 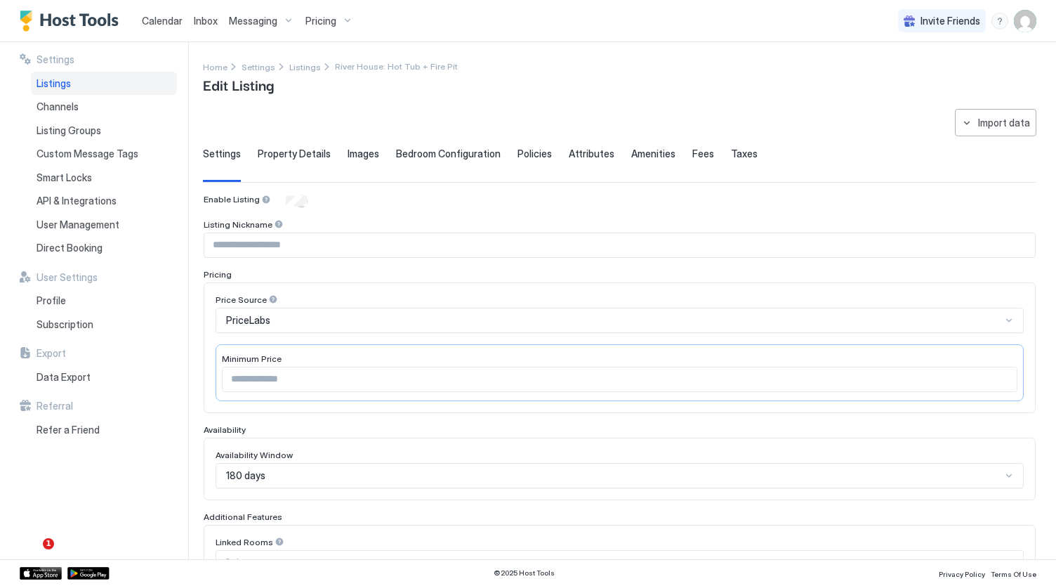 What do you see at coordinates (104, 107) in the screenshot?
I see `a: Channels` at bounding box center [104, 107].